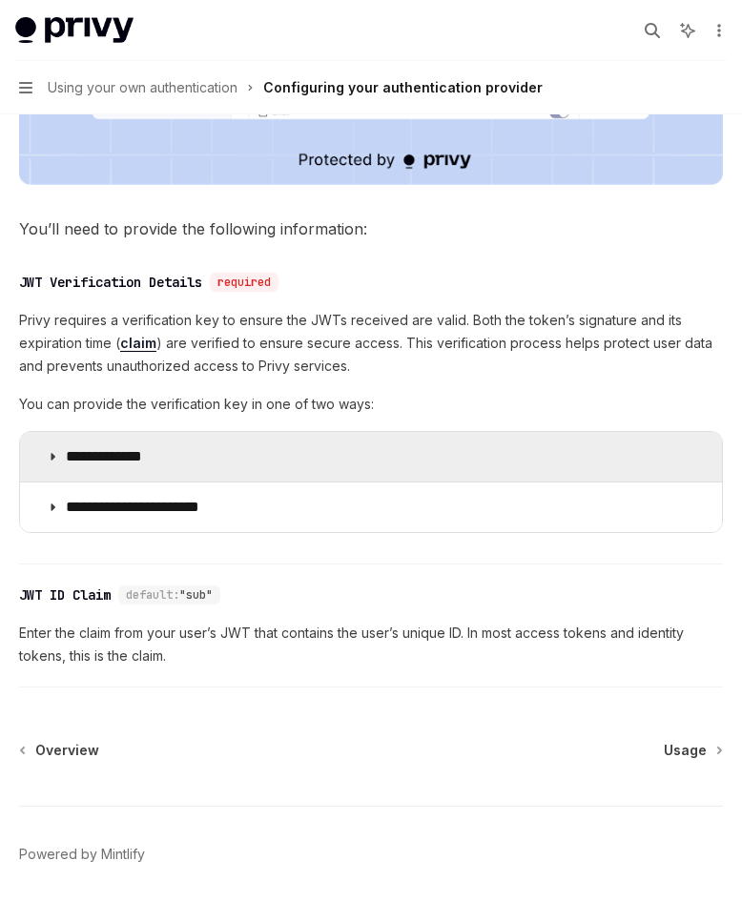 The image size is (742, 922). I want to click on div: JWT ID Claim, so click(65, 595).